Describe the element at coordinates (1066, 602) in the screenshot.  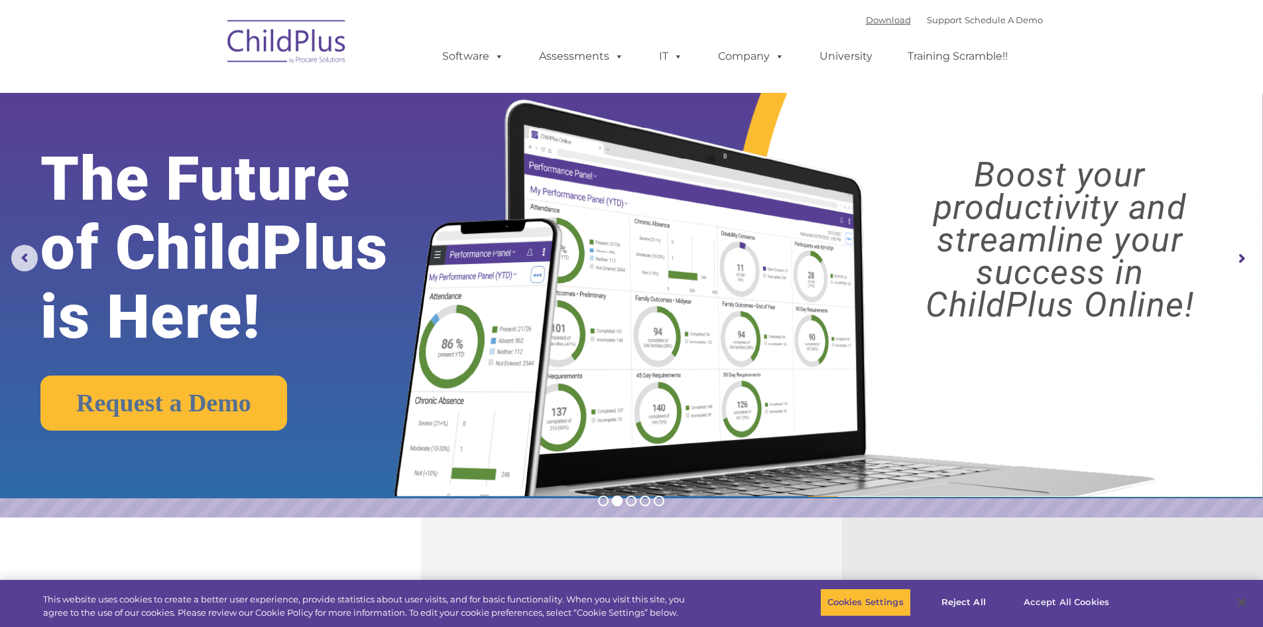
I see `button: Accept All Cookies` at that location.